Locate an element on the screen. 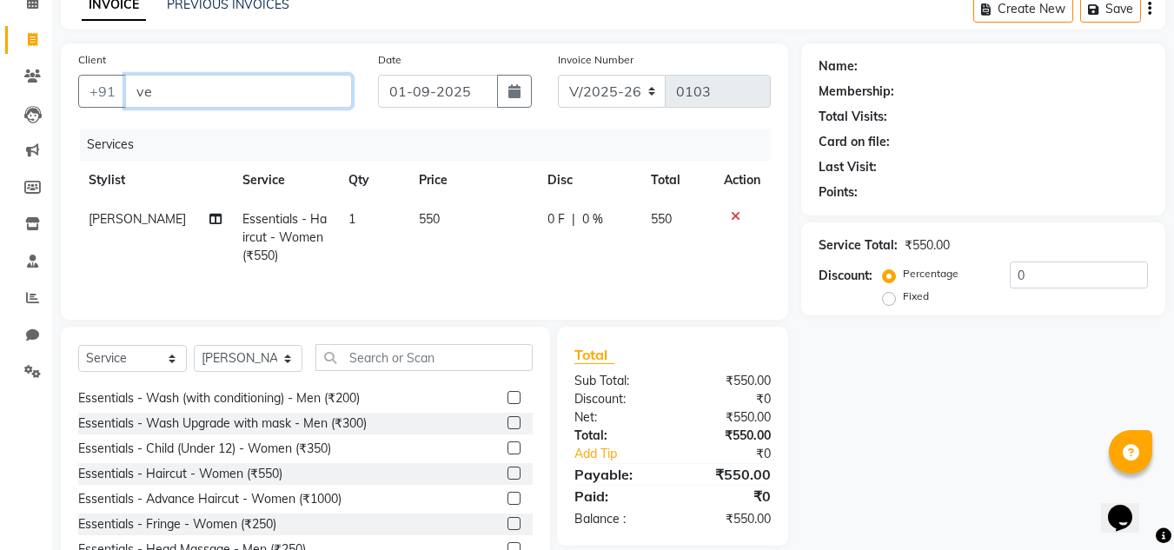 Image resolution: width=1174 pixels, height=550 pixels. a: Add Tip is located at coordinates (626, 454).